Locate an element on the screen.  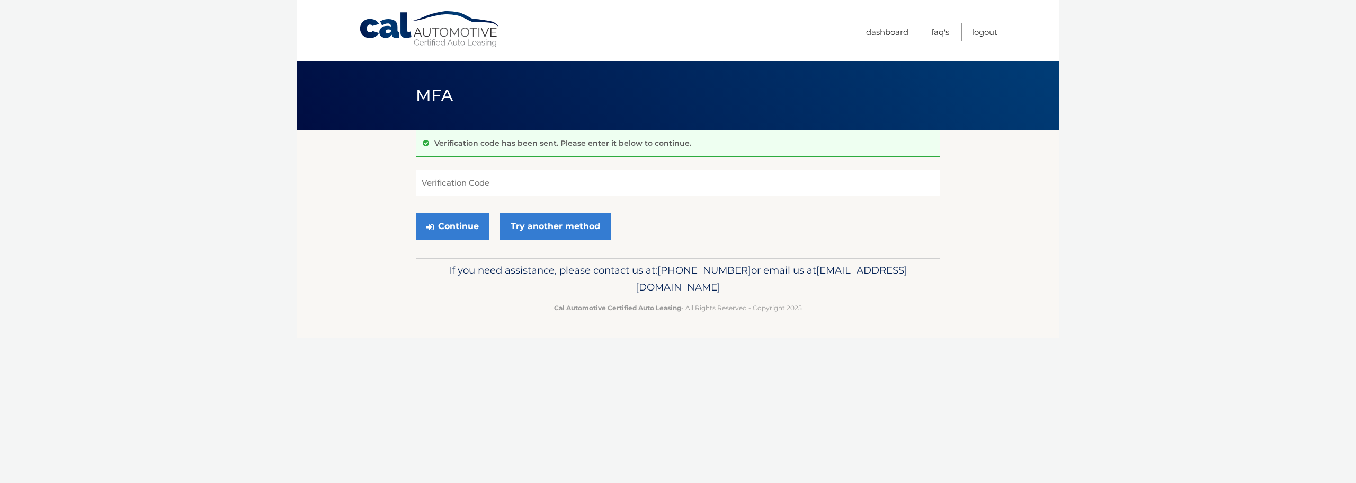
strong: Cal Automotive Certified Auto Leasing is located at coordinates (618, 307).